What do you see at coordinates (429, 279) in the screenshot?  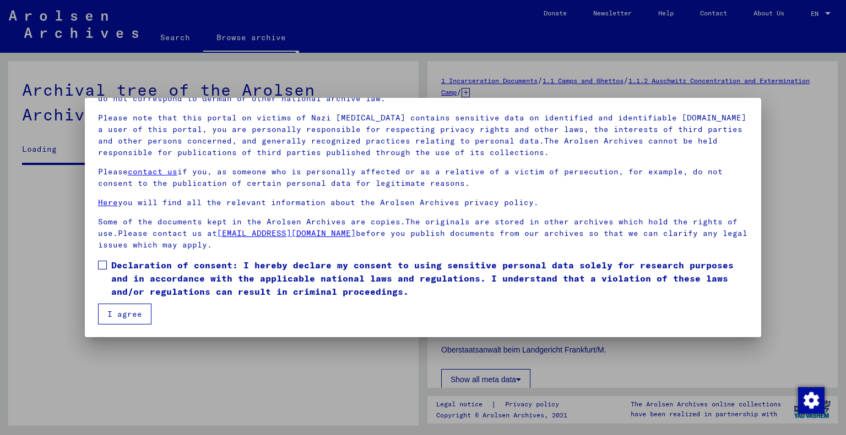 I see `span: Declaration of consent: I hereby declare my consent to using sensitive personal data solely for r...` at bounding box center [429, 279].